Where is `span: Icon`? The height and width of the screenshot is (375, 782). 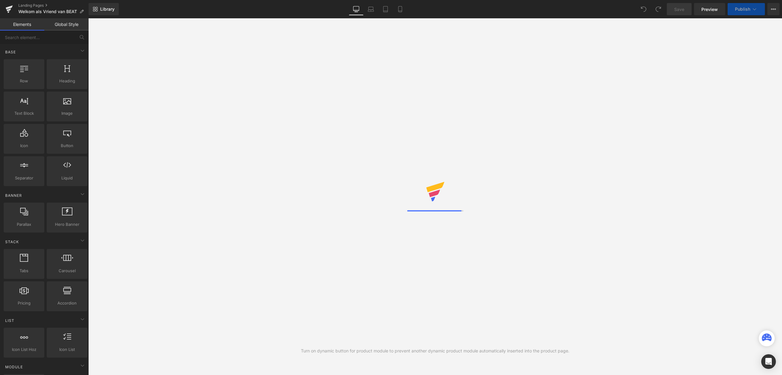
span: Icon is located at coordinates (24, 146).